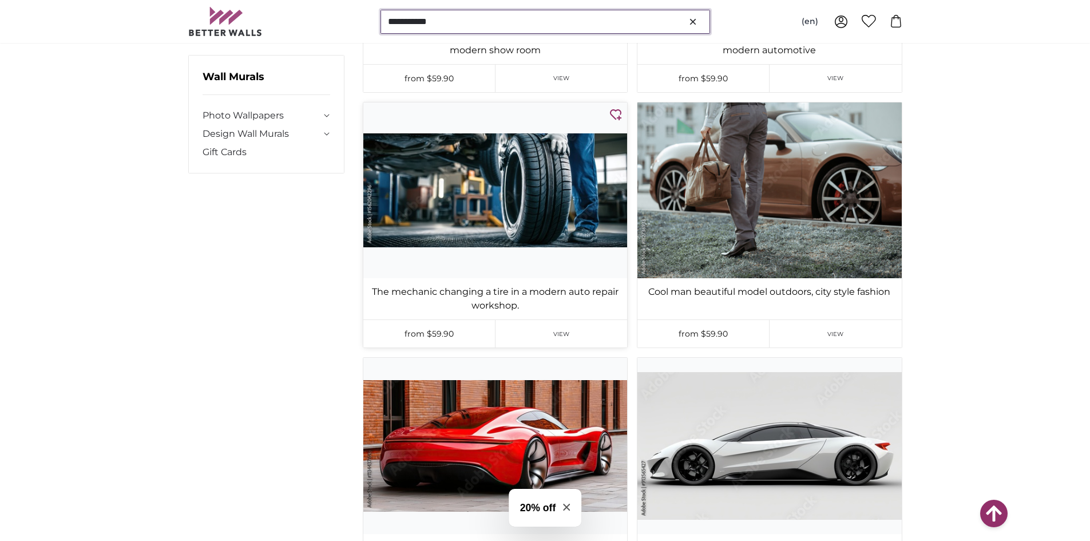  I want to click on summary: Design Wall Murals, so click(267, 134).